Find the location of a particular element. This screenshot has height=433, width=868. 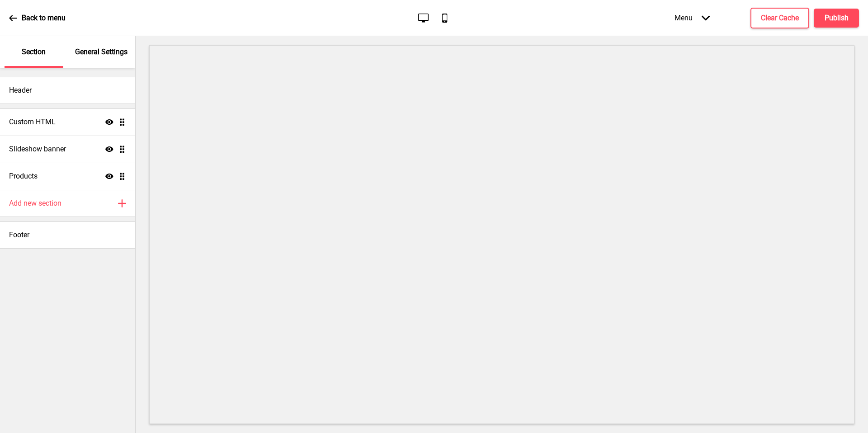

p: Section is located at coordinates (33, 52).